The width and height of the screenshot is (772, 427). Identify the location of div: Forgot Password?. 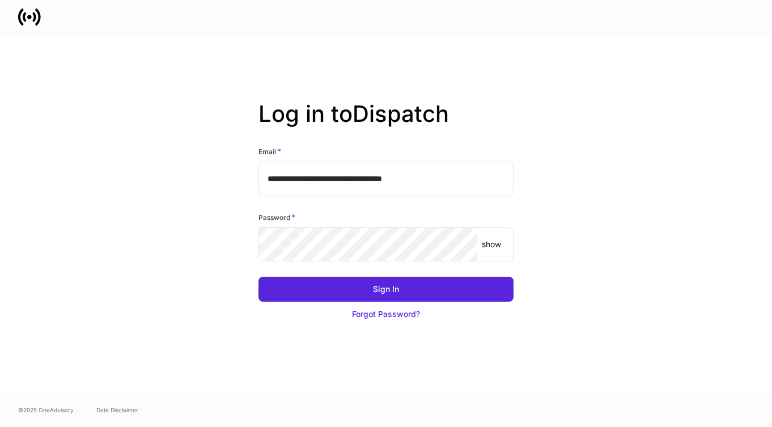
(386, 314).